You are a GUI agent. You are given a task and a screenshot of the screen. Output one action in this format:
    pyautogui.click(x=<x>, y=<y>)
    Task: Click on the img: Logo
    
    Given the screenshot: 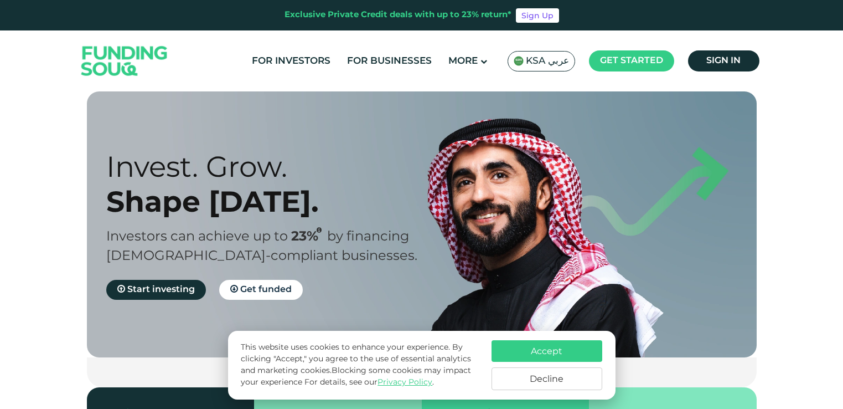 What is the action you would take?
    pyautogui.click(x=125, y=61)
    